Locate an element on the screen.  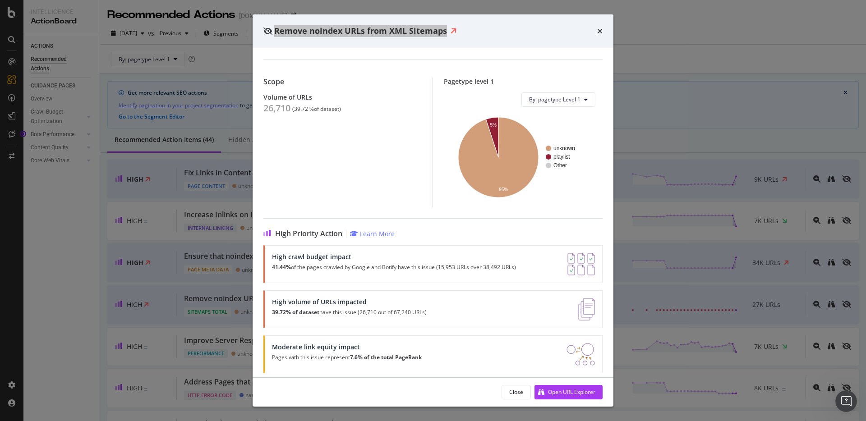
img: AY0oso9MOvYAAAAASUVORK5CYII= is located at coordinates (581, 264).